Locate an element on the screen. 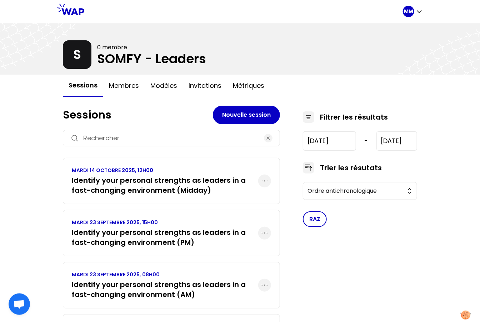 Image resolution: width=480 pixels, height=322 pixels. button: Modèles is located at coordinates (164, 86).